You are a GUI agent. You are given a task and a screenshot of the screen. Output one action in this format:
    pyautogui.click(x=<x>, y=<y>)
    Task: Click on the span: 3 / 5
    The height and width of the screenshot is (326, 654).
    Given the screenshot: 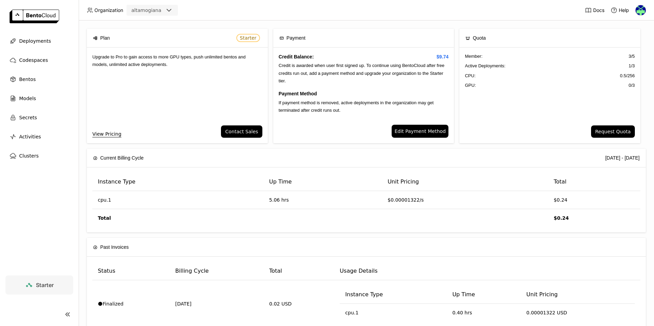 What is the action you would take?
    pyautogui.click(x=632, y=56)
    